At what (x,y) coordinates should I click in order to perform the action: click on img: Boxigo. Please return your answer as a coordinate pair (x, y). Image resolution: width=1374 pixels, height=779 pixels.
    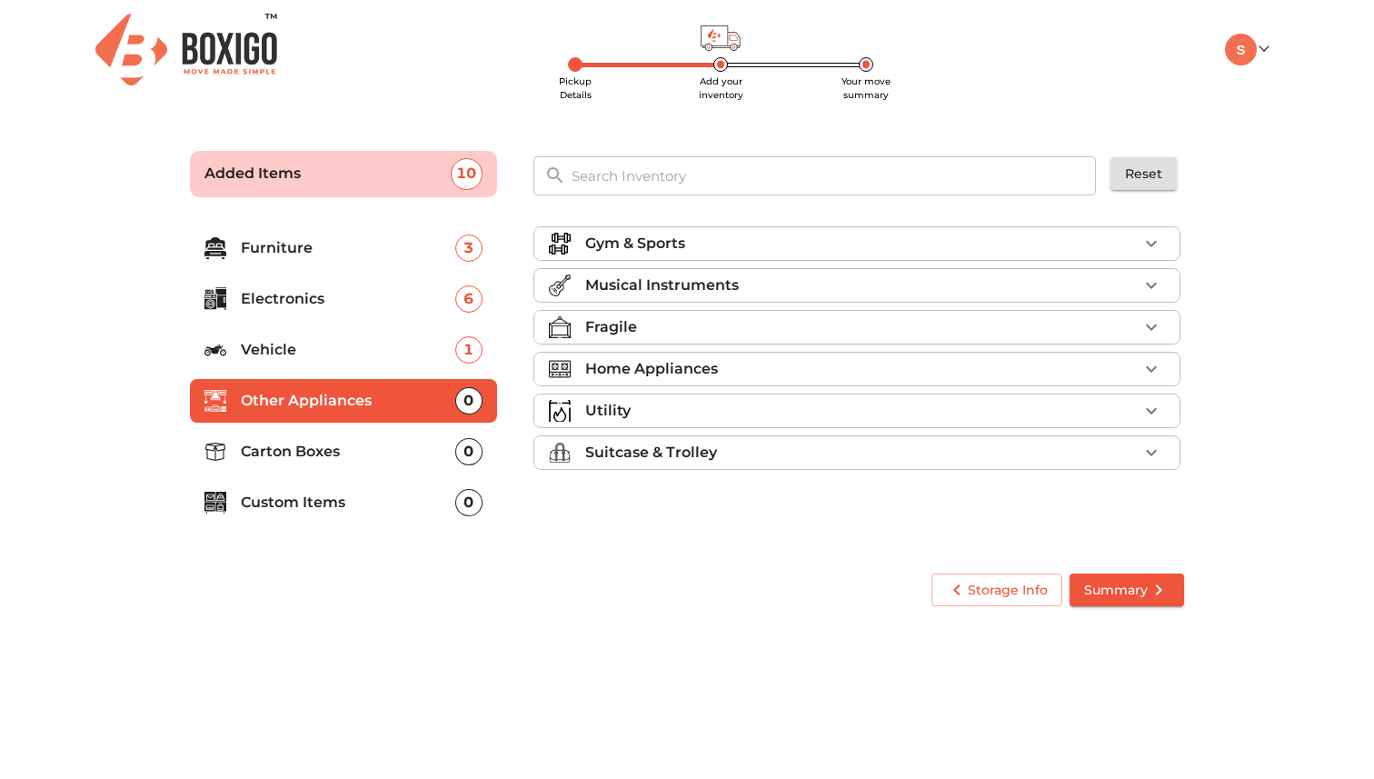
    Looking at the image, I should click on (186, 49).